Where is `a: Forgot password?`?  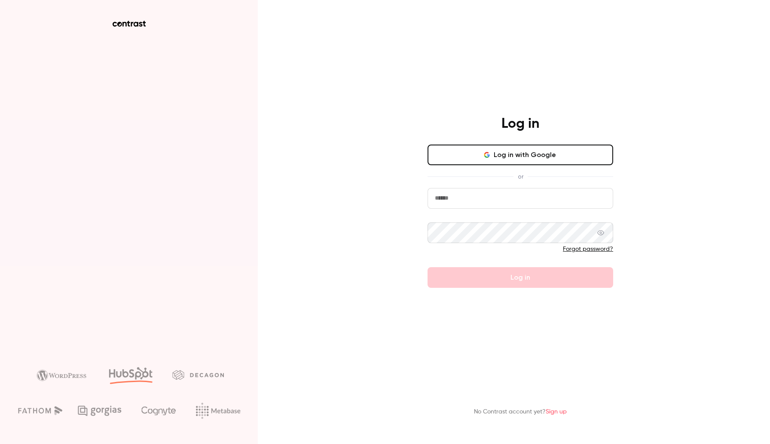 a: Forgot password? is located at coordinates (588, 249).